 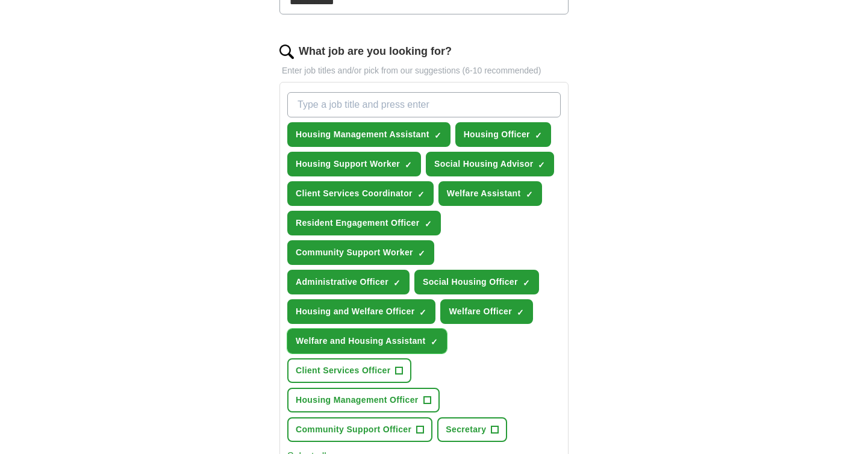 I want to click on button: Social Housing Officer✓, so click(x=476, y=282).